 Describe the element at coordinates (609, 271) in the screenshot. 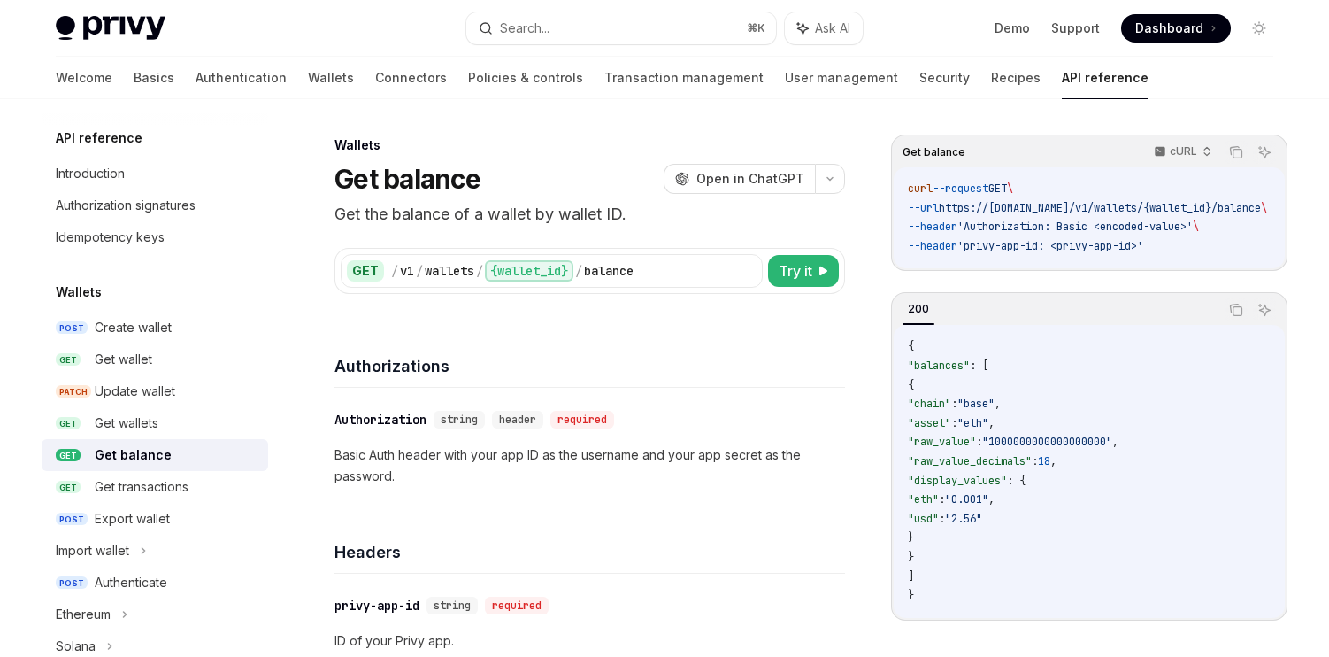

I see `div: balance` at that location.